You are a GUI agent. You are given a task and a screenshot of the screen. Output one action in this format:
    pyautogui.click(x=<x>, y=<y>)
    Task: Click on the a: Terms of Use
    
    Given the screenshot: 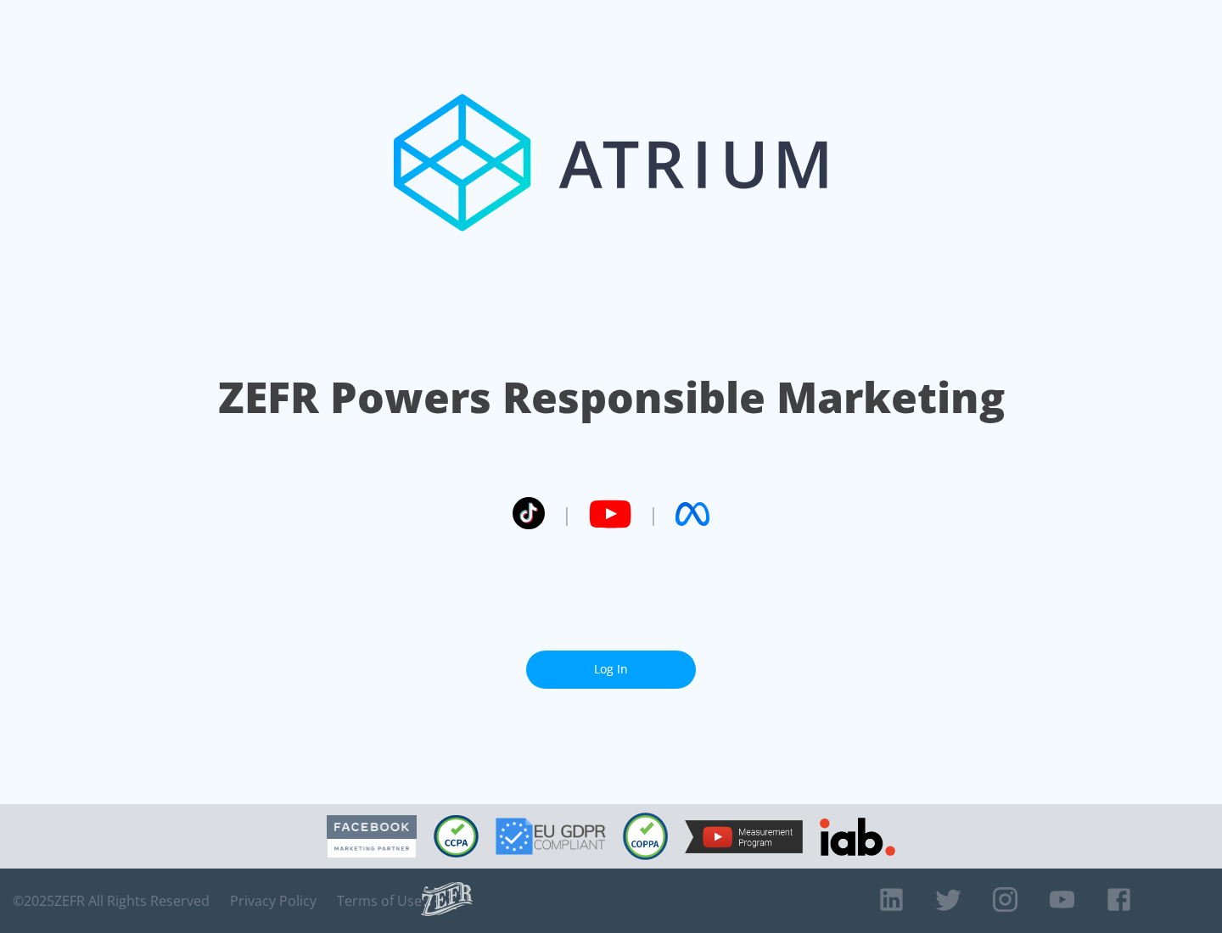 What is the action you would take?
    pyautogui.click(x=379, y=901)
    